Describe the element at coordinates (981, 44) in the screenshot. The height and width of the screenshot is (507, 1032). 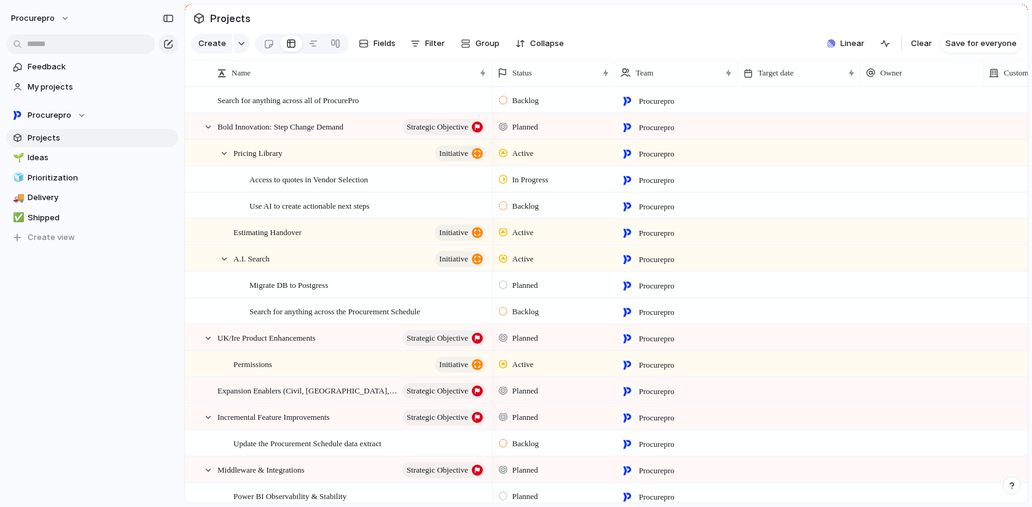
I see `button: Save for everyone` at that location.